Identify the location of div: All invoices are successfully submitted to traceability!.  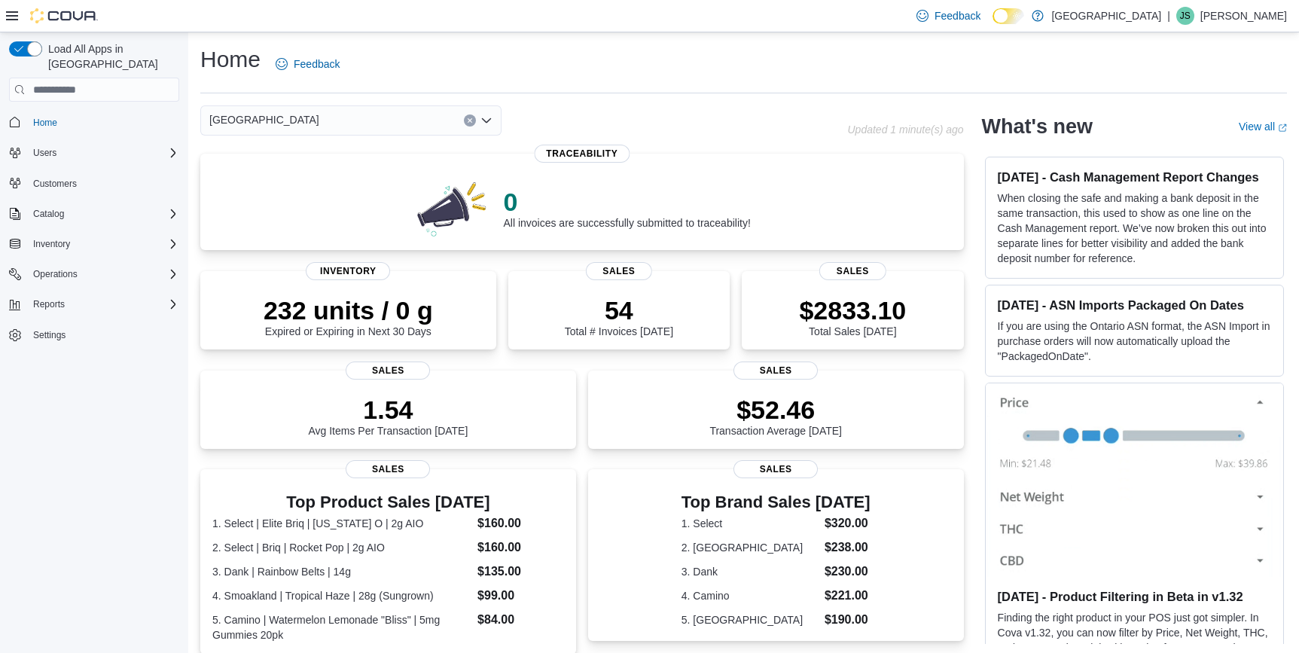
(626, 208).